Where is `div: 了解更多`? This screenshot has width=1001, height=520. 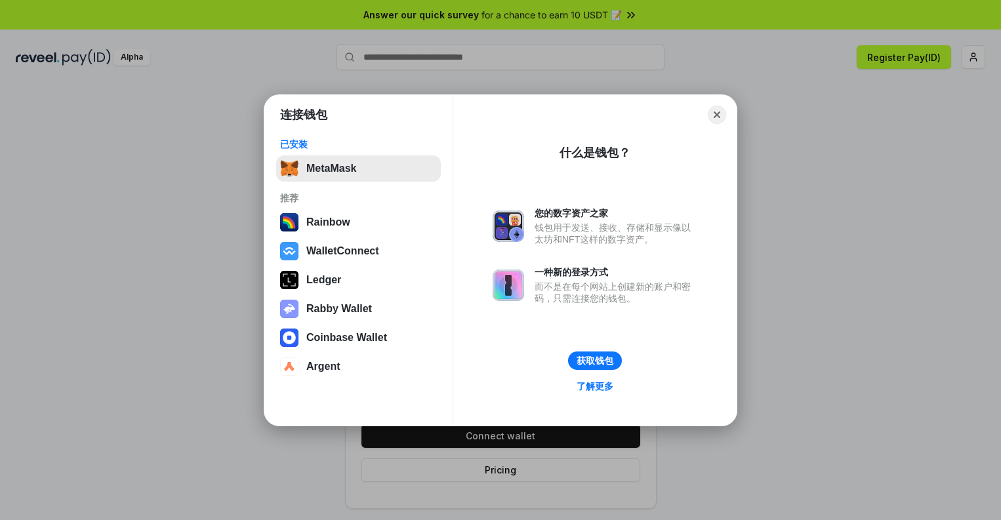
div: 了解更多 is located at coordinates (595, 387).